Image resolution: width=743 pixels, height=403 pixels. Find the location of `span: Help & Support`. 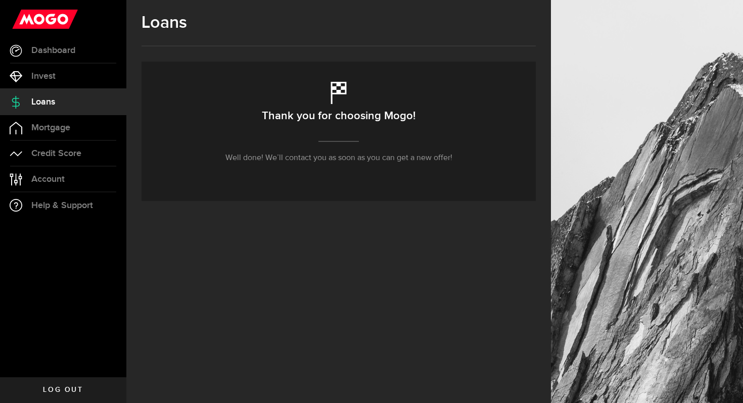

span: Help & Support is located at coordinates (62, 206).